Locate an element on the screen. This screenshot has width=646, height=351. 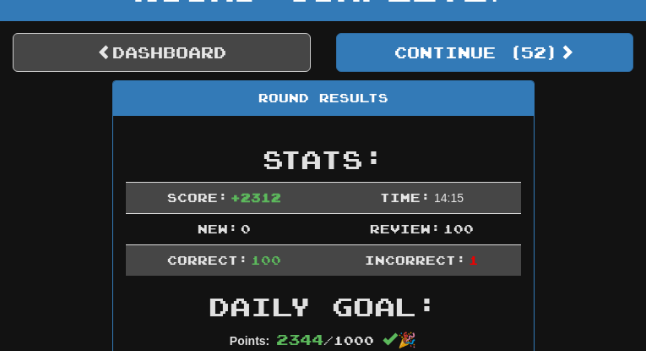
h2: Stats: is located at coordinates (324, 159).